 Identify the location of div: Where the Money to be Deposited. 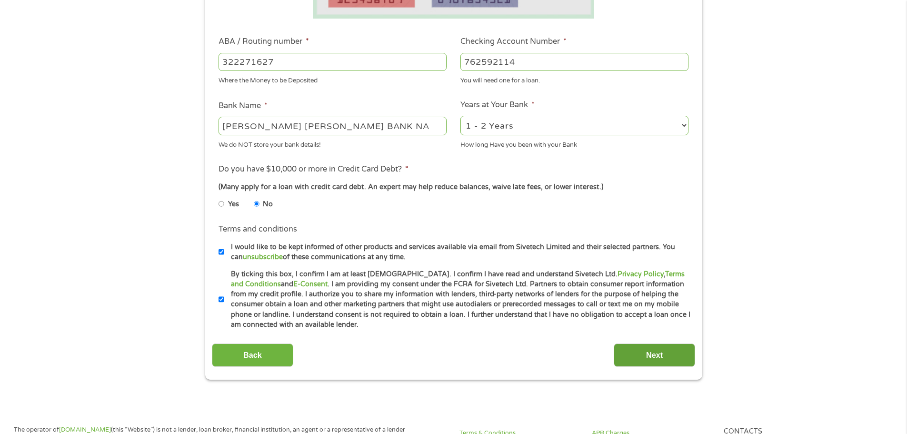
(332, 79).